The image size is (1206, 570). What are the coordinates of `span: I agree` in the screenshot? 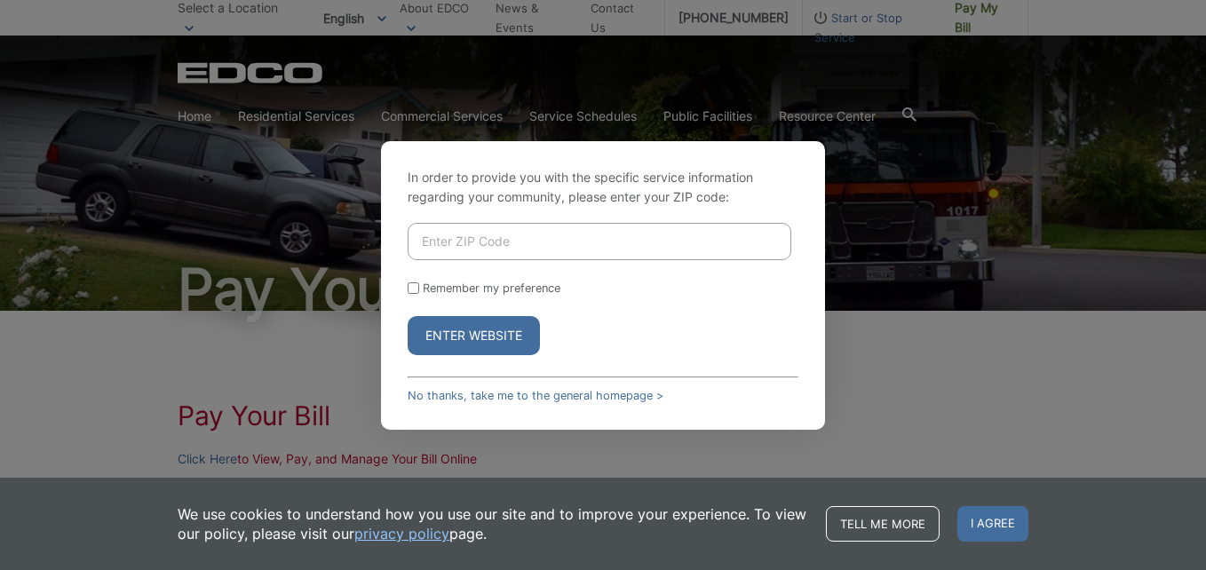 It's located at (993, 524).